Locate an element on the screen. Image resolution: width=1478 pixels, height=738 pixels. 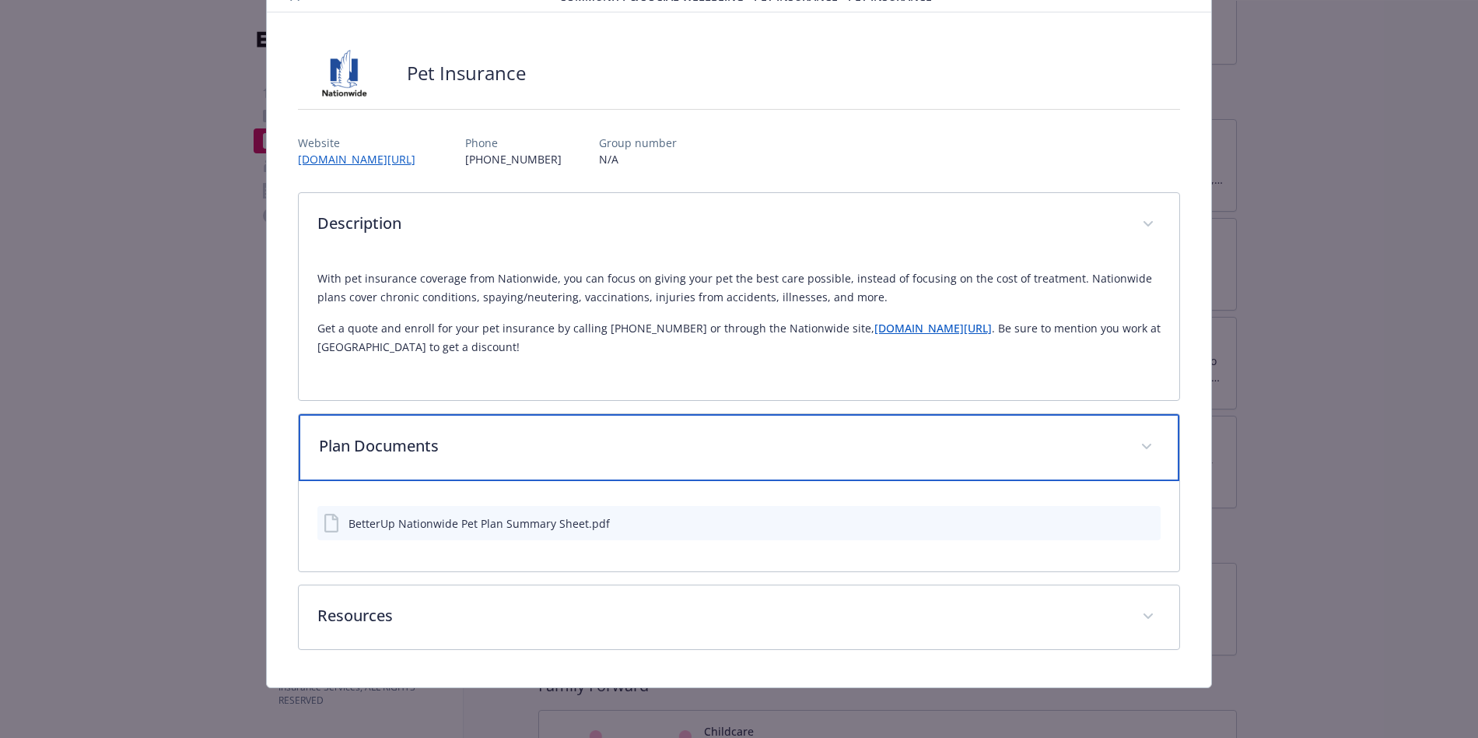
div: Resources is located at coordinates (739, 617).